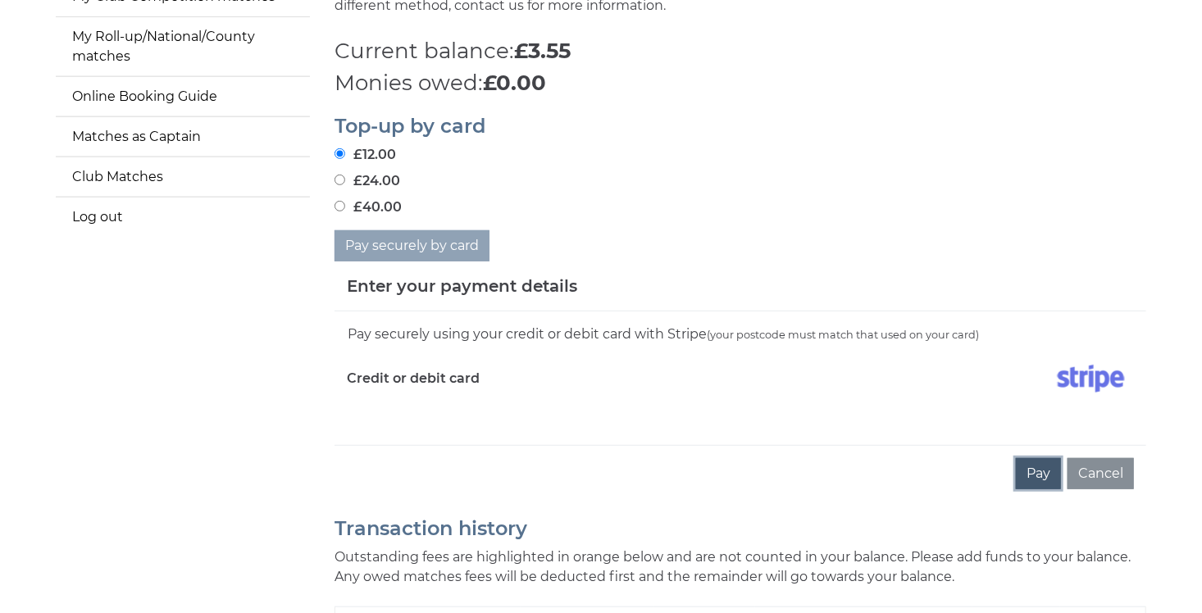  What do you see at coordinates (367, 181) in the screenshot?
I see `label: £24.00` at bounding box center [367, 181].